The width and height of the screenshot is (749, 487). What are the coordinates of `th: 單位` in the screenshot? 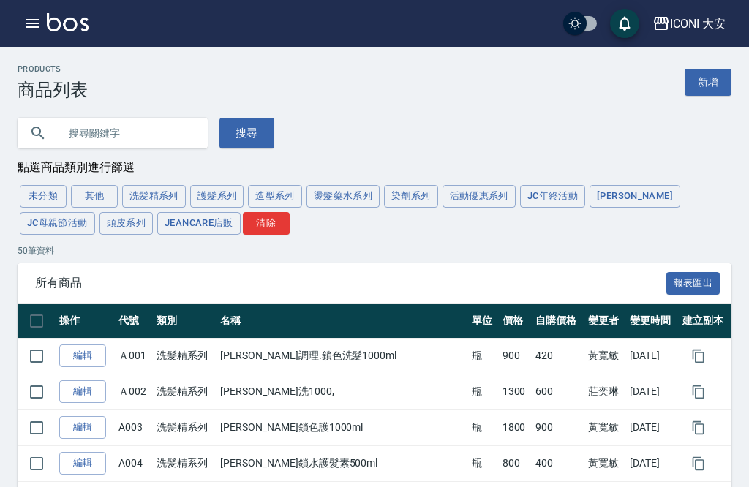 It's located at (482, 321).